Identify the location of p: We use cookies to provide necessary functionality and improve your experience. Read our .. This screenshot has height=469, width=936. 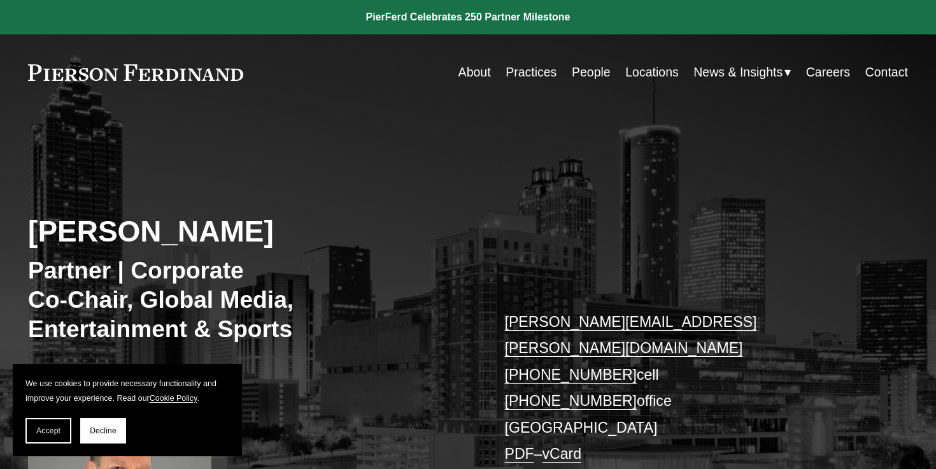
(127, 390).